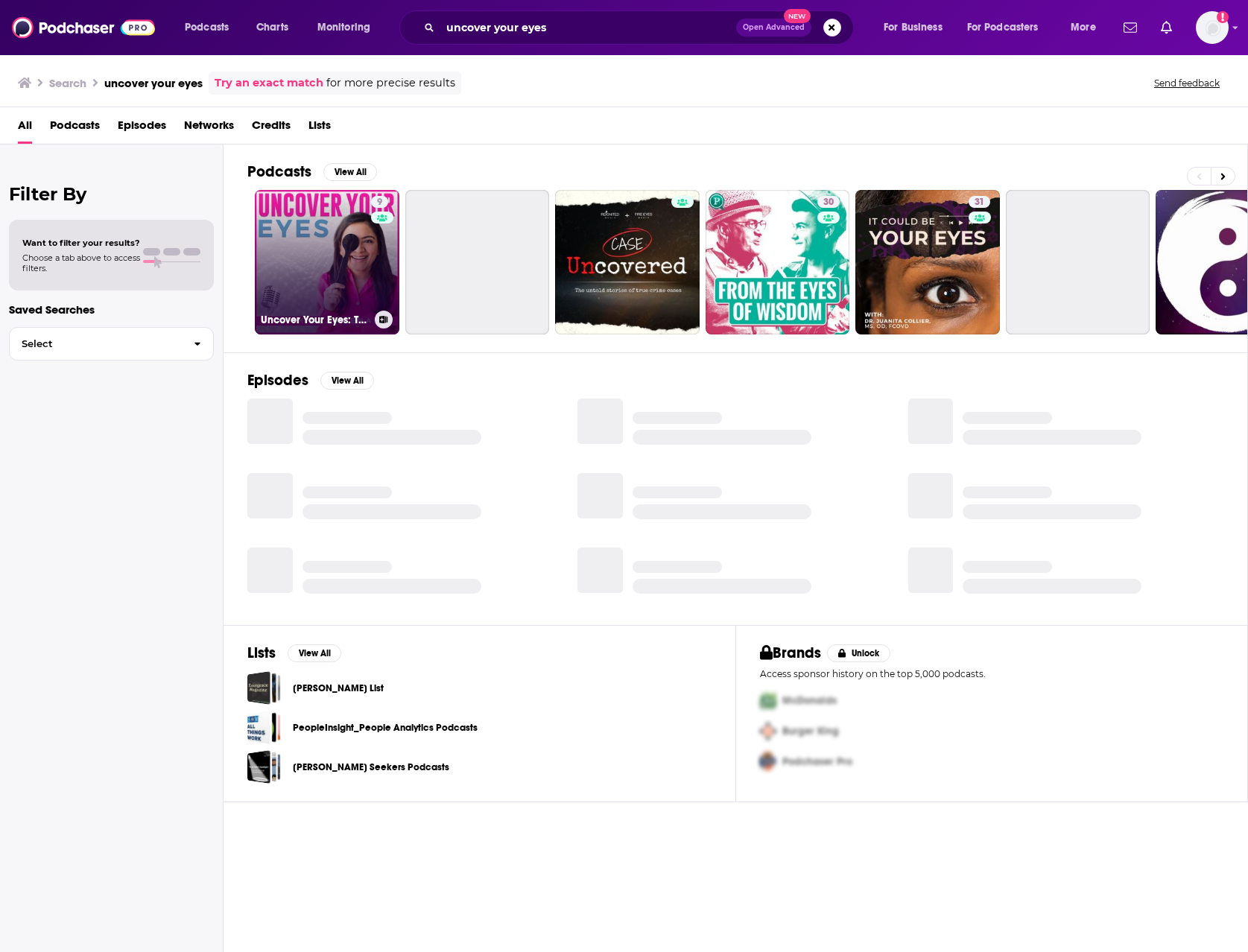  Describe the element at coordinates (769, 700) in the screenshot. I see `img: First Pro Logo` at that location.